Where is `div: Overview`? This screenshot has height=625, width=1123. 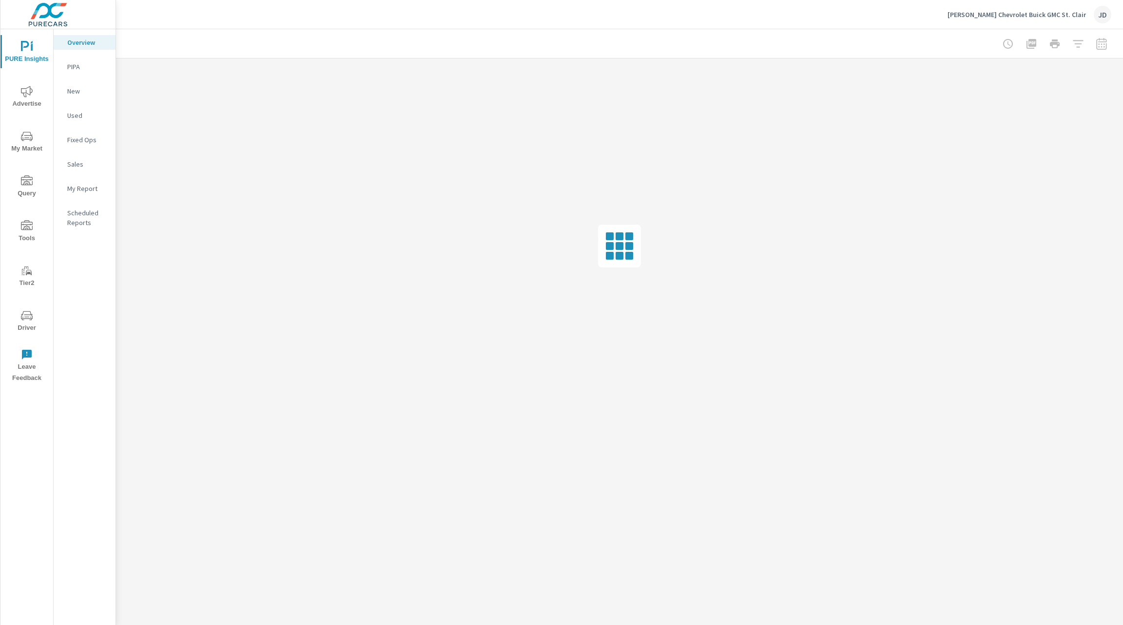 div: Overview is located at coordinates (84, 42).